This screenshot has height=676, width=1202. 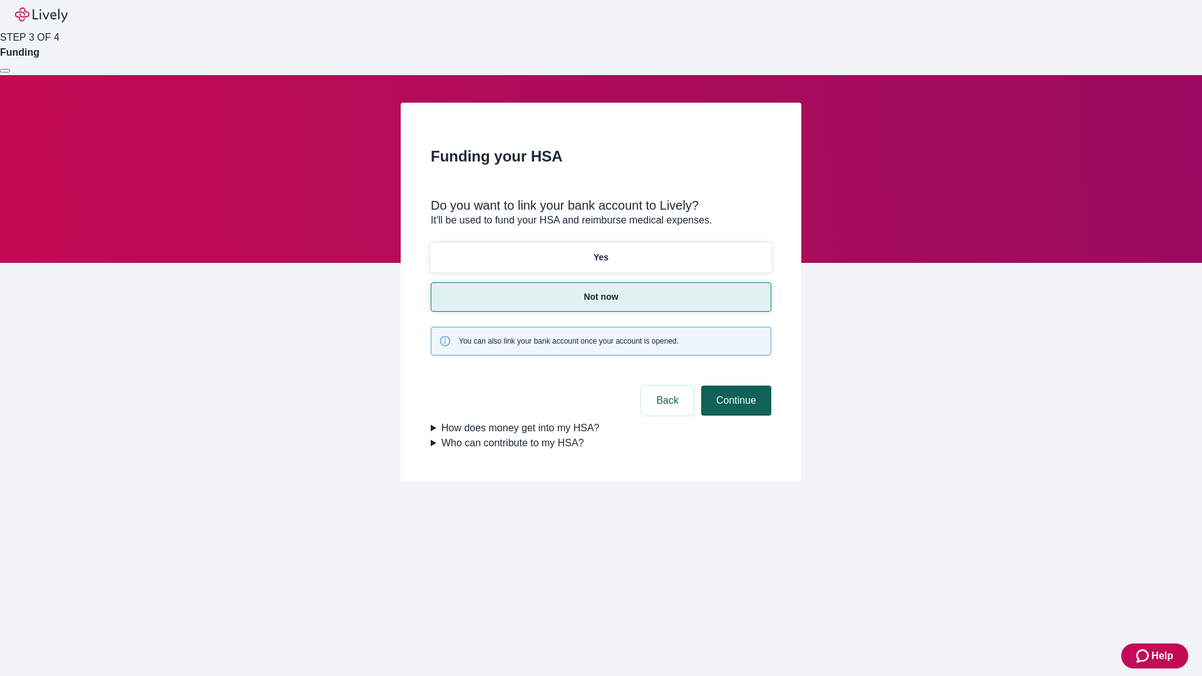 I want to click on summary: How does money get into my HSA?, so click(x=601, y=428).